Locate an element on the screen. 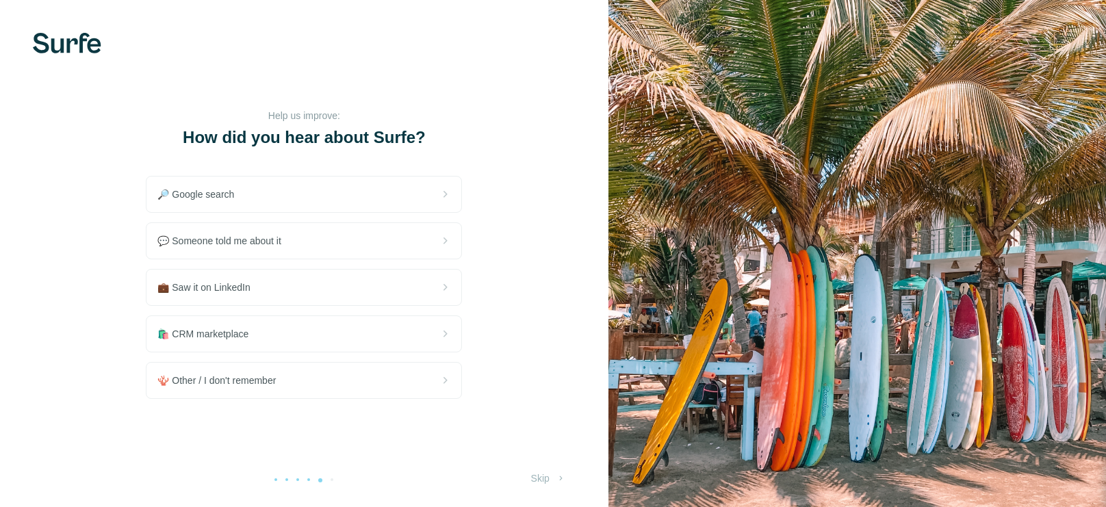 The width and height of the screenshot is (1106, 507). span: 💼 Saw it on LinkedIn is located at coordinates (209, 287).